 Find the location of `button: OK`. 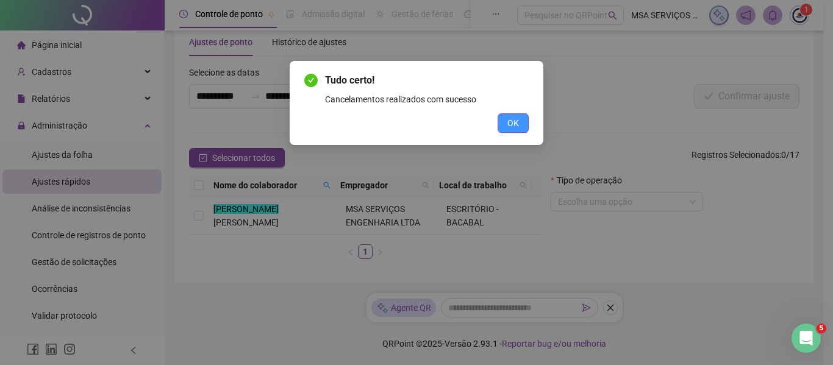

button: OK is located at coordinates (513, 123).